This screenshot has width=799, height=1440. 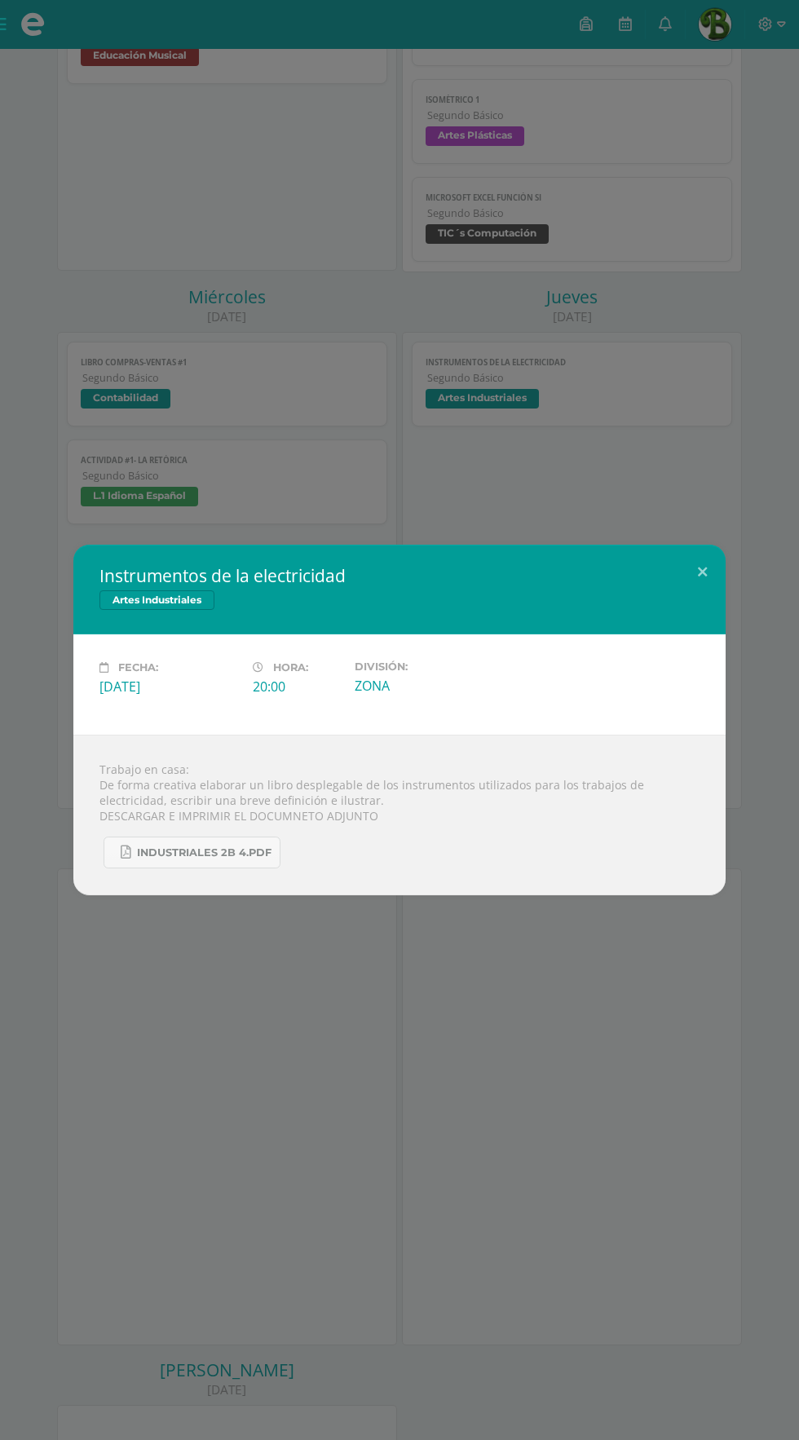 I want to click on h2: Instrumentos de la electricidad, so click(x=400, y=576).